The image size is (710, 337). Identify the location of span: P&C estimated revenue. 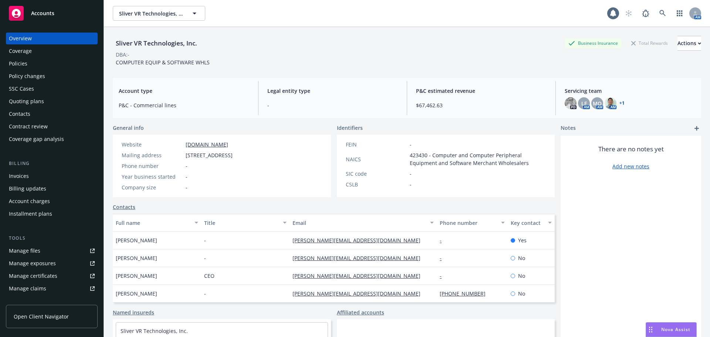
(481, 91).